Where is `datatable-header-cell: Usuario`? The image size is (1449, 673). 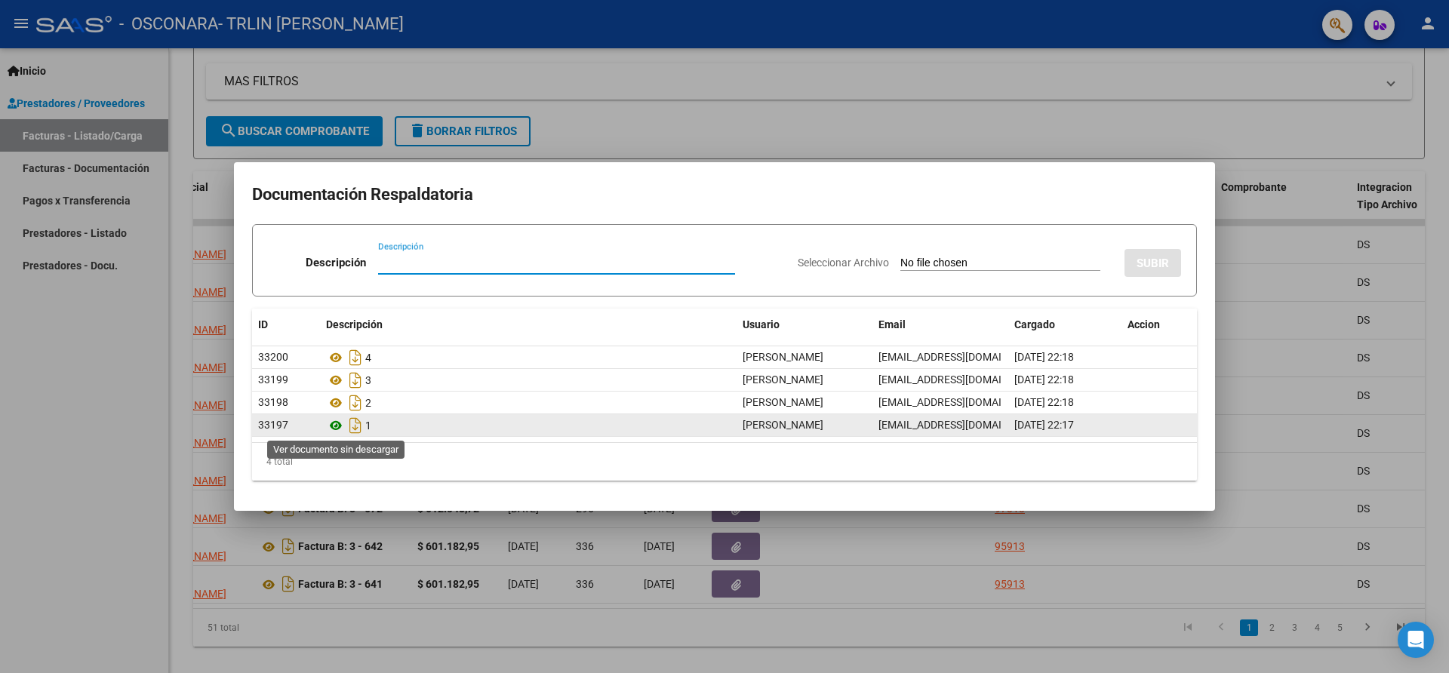 datatable-header-cell: Usuario is located at coordinates (804, 324).